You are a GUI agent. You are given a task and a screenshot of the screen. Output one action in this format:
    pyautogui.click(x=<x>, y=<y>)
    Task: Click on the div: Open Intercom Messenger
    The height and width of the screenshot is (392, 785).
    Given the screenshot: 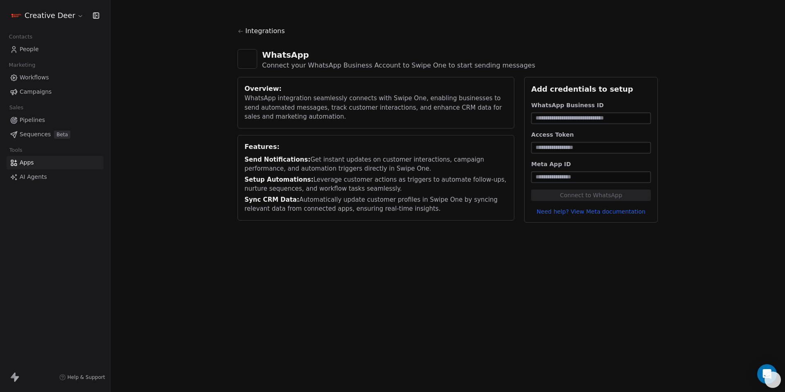 What is the action you would take?
    pyautogui.click(x=767, y=374)
    